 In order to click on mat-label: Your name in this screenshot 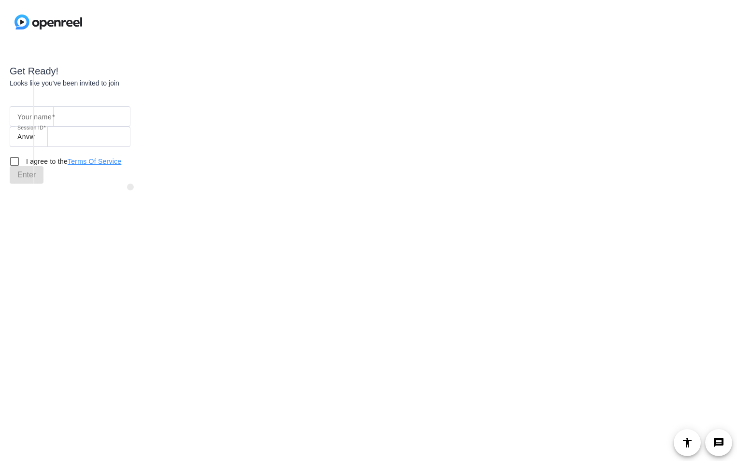, I will do `click(34, 117)`.